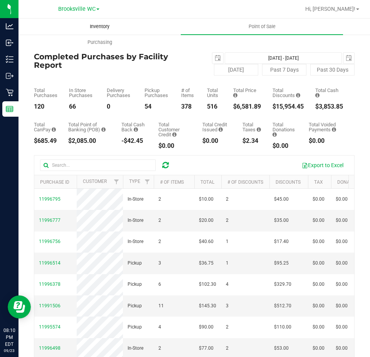  I want to click on span: Brooksville WC, so click(77, 9).